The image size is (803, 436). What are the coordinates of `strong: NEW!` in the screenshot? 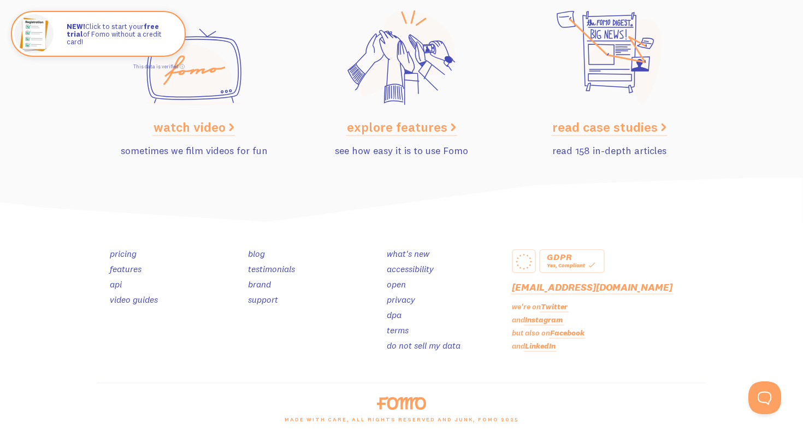 It's located at (76, 26).